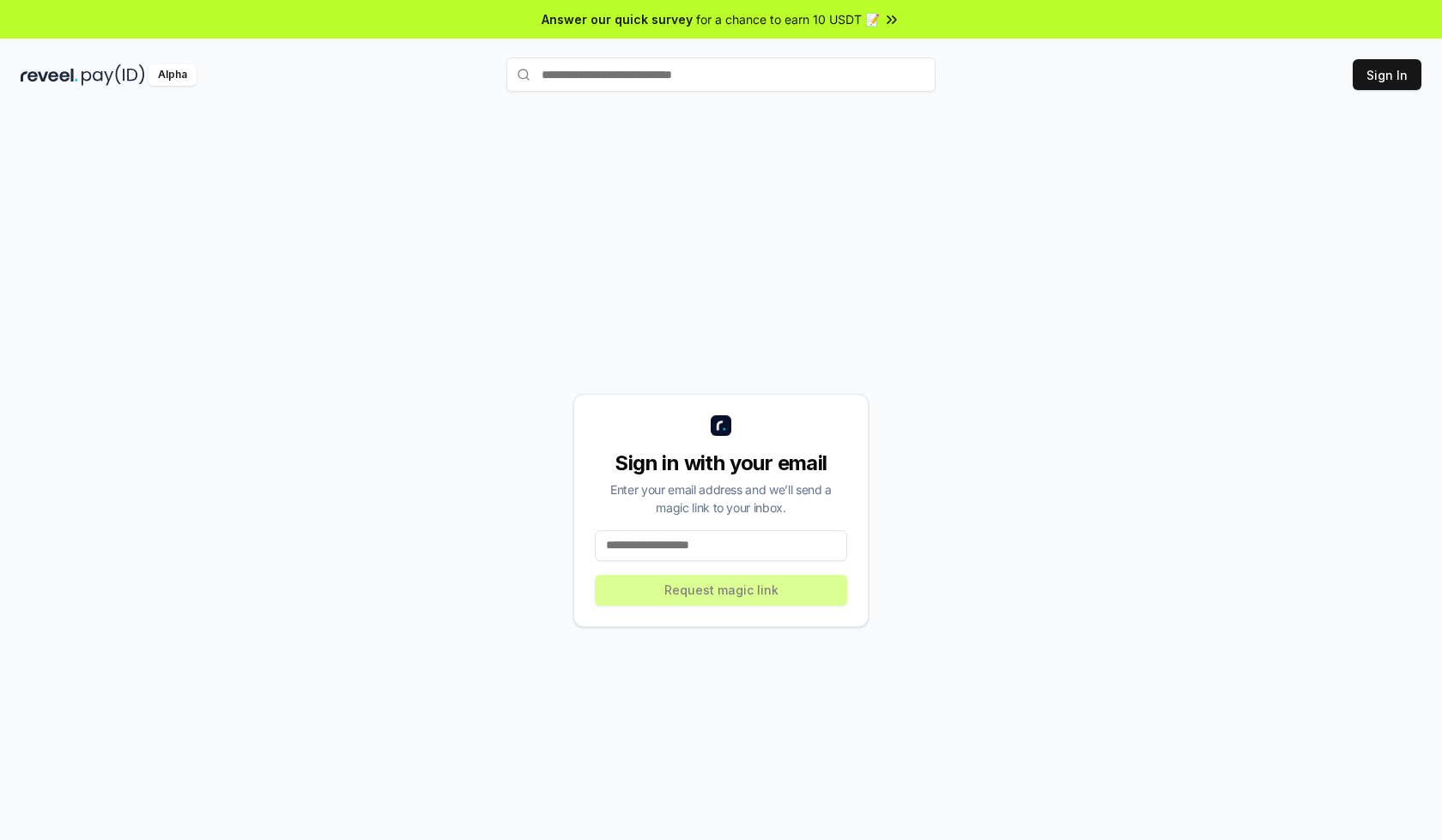 The height and width of the screenshot is (840, 1442). Describe the element at coordinates (721, 463) in the screenshot. I see `div: Sign in with your email` at that location.